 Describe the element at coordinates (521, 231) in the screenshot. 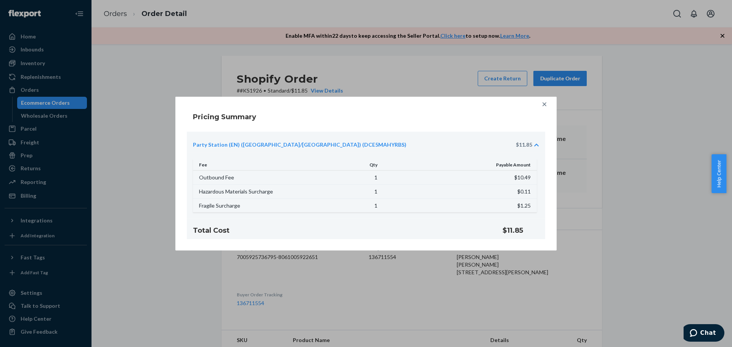

I see `h4: $11.85` at that location.